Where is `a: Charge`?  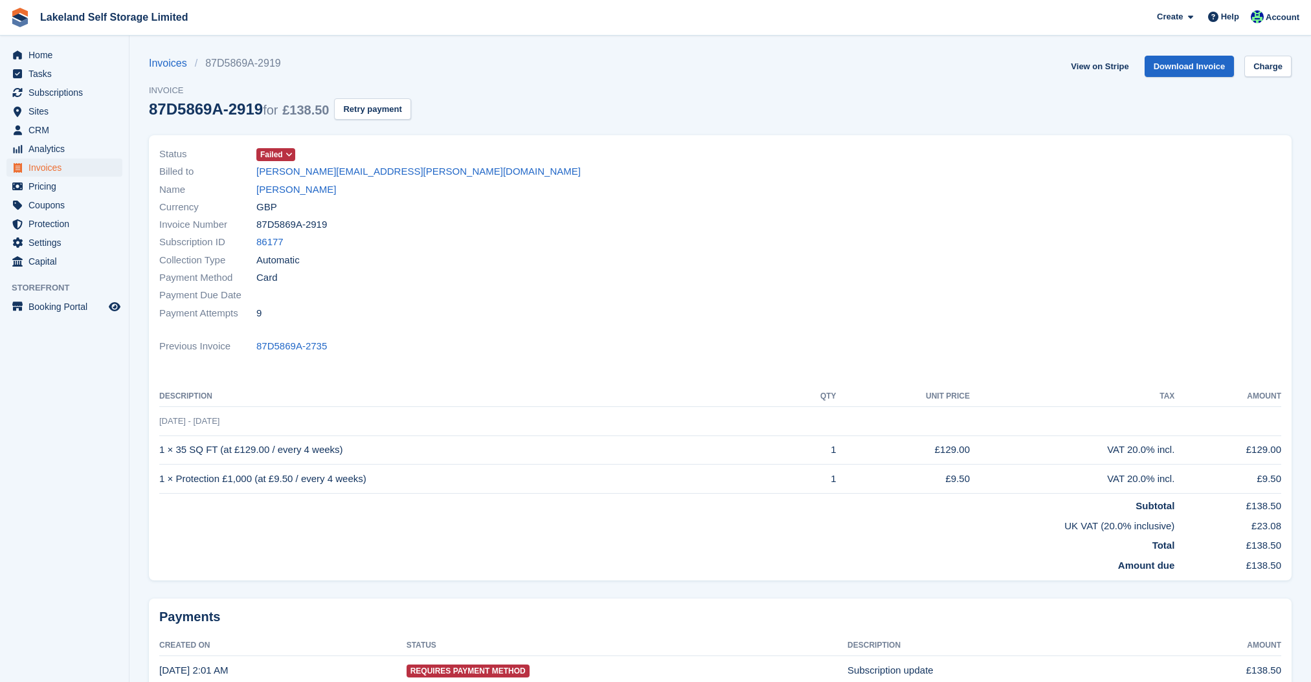
a: Charge is located at coordinates (1267, 66).